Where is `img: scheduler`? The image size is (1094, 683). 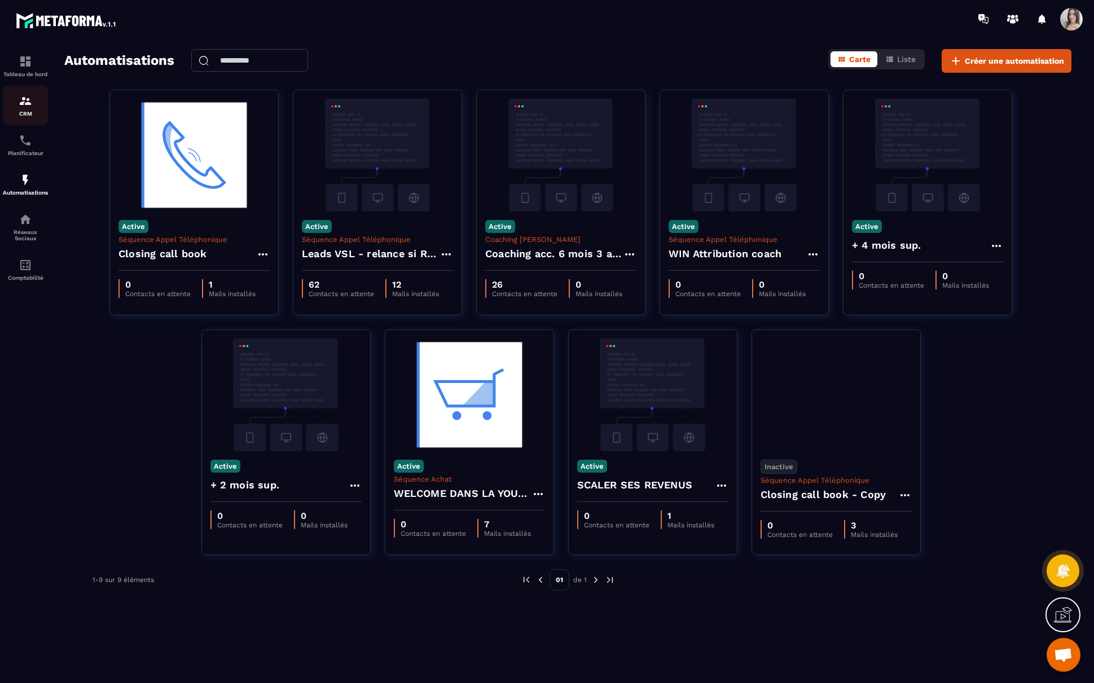 img: scheduler is located at coordinates (25, 141).